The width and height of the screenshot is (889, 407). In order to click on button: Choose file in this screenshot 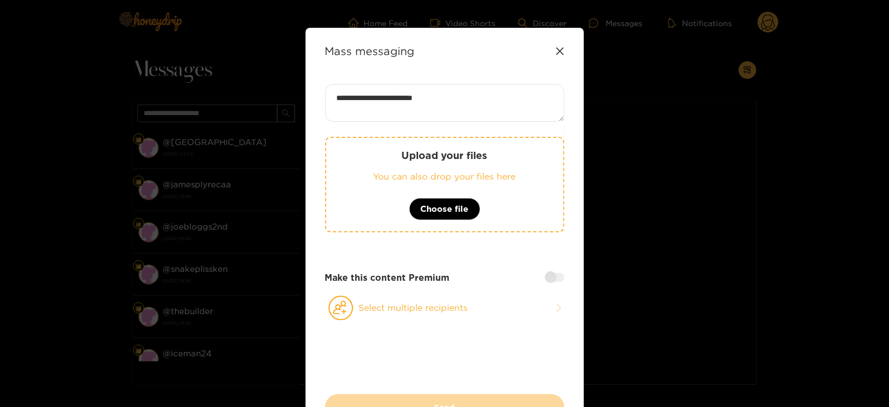, I will do `click(445, 209)`.